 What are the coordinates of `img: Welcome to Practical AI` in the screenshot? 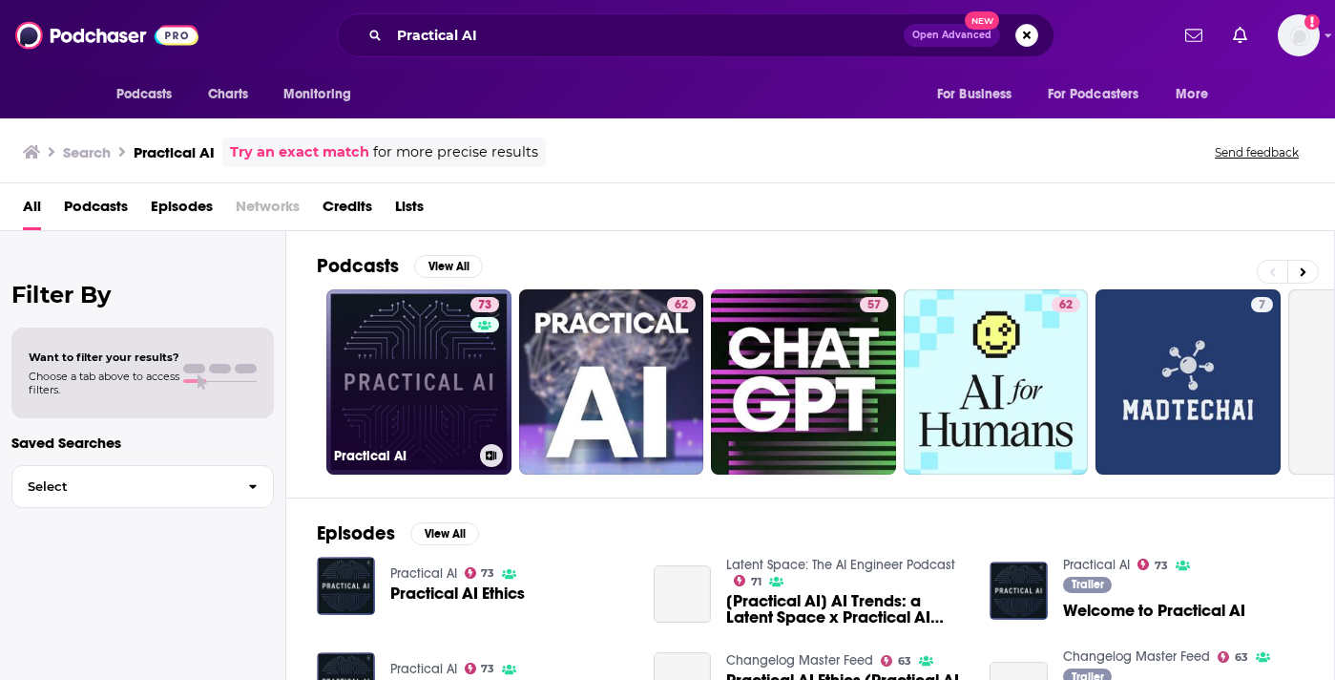 It's located at (1018, 590).